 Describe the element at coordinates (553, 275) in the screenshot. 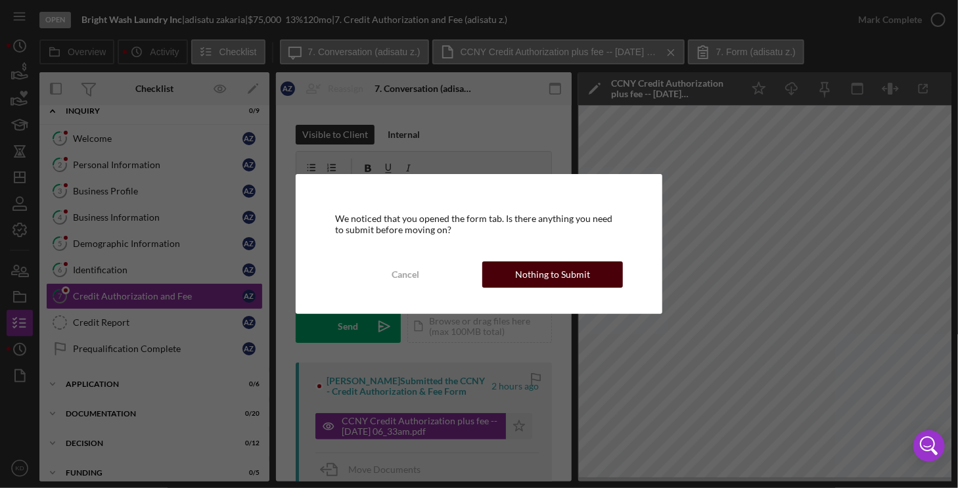

I see `button: Nothing to Submit` at that location.